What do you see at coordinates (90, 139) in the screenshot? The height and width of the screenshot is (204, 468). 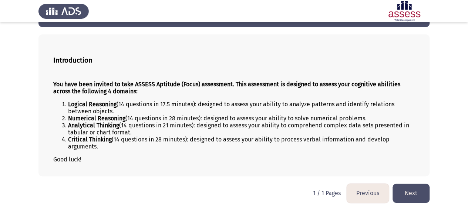 I see `b: Critical Thinking` at bounding box center [90, 139].